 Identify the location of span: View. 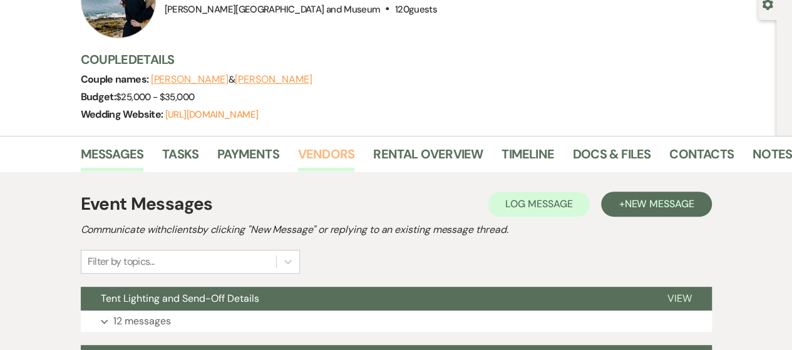
(680, 298).